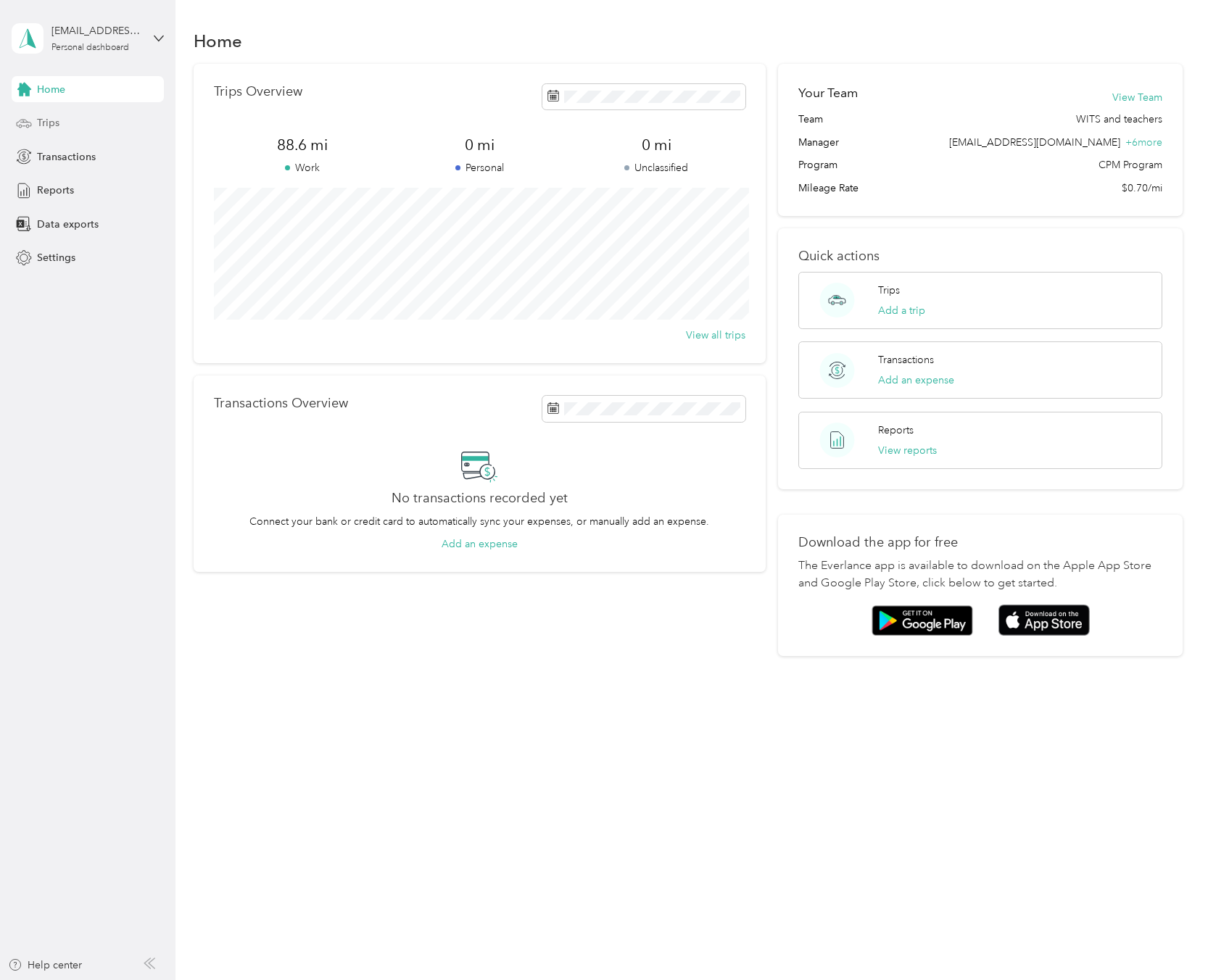  What do you see at coordinates (1143, 142) in the screenshot?
I see `span: + 6 more` at bounding box center [1143, 142].